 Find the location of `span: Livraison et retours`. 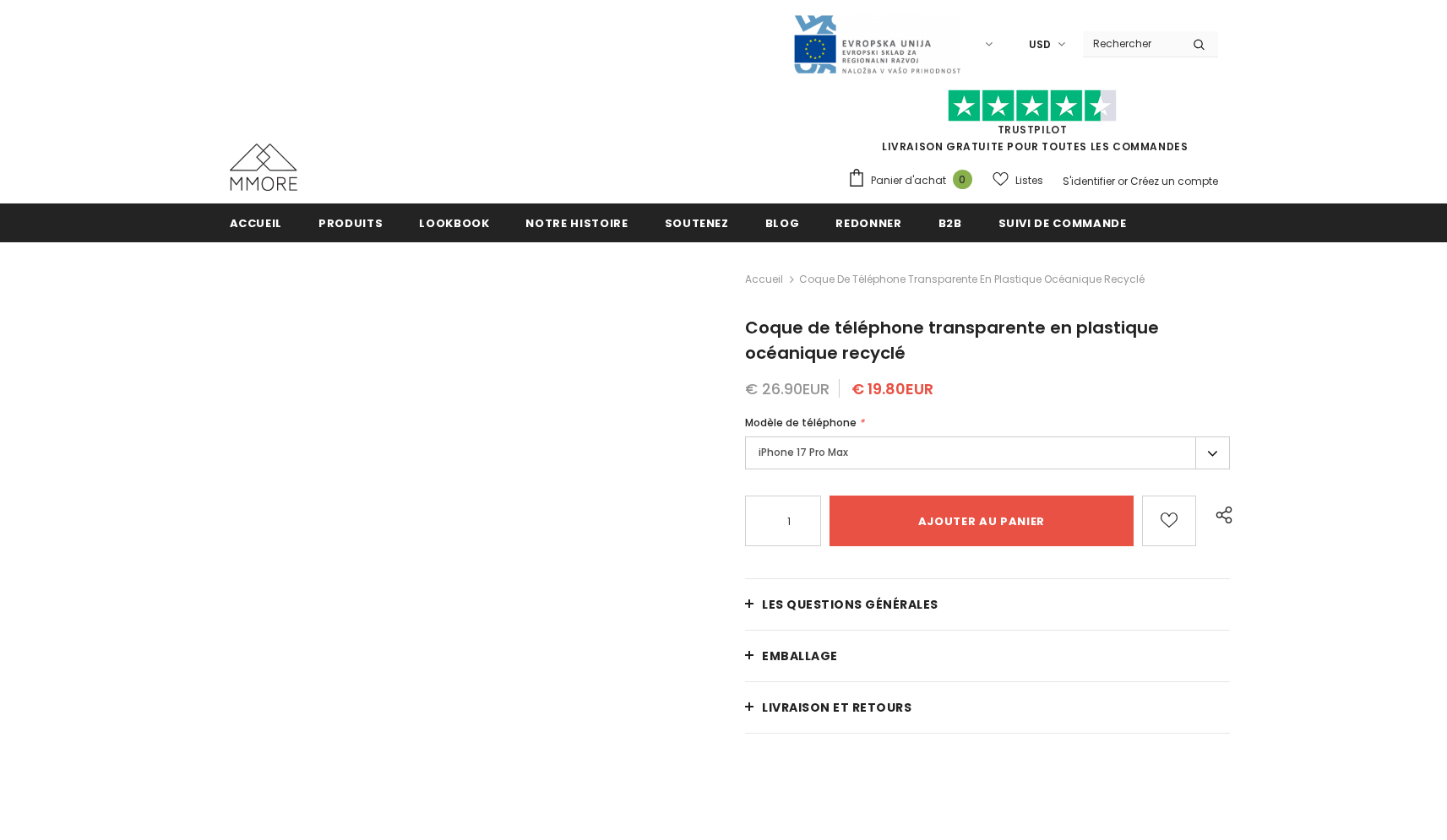

span: Livraison et retours is located at coordinates (836, 708).